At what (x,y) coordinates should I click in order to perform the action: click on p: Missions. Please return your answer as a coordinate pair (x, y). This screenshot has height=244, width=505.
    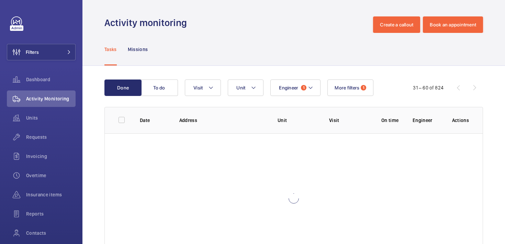
    Looking at the image, I should click on (138, 49).